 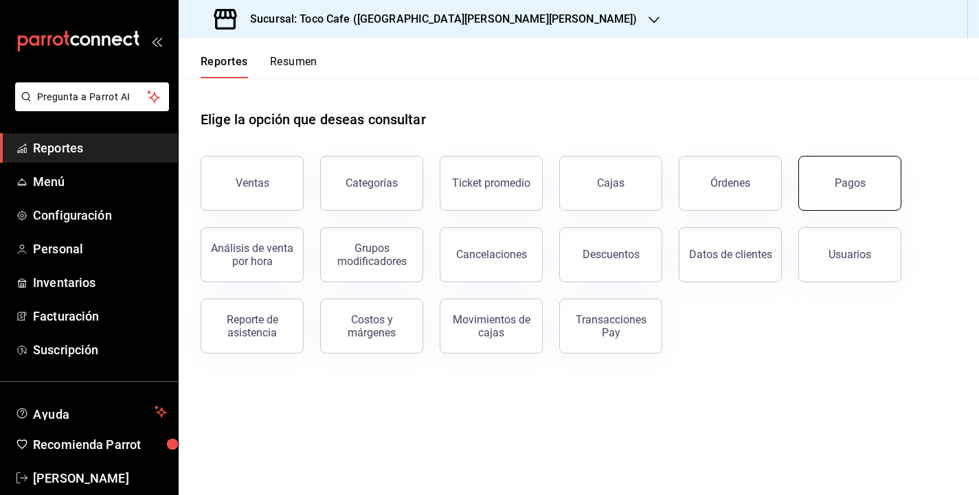 I want to click on button: Ticket promedio, so click(x=491, y=183).